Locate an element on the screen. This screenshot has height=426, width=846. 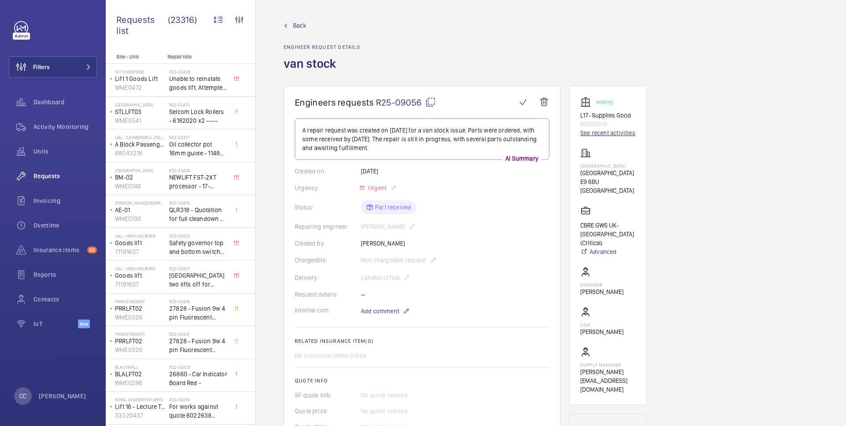
span: Safety governor top and bottom switches not working from an immediate defect. Lift passenger lift... is located at coordinates (198, 248).